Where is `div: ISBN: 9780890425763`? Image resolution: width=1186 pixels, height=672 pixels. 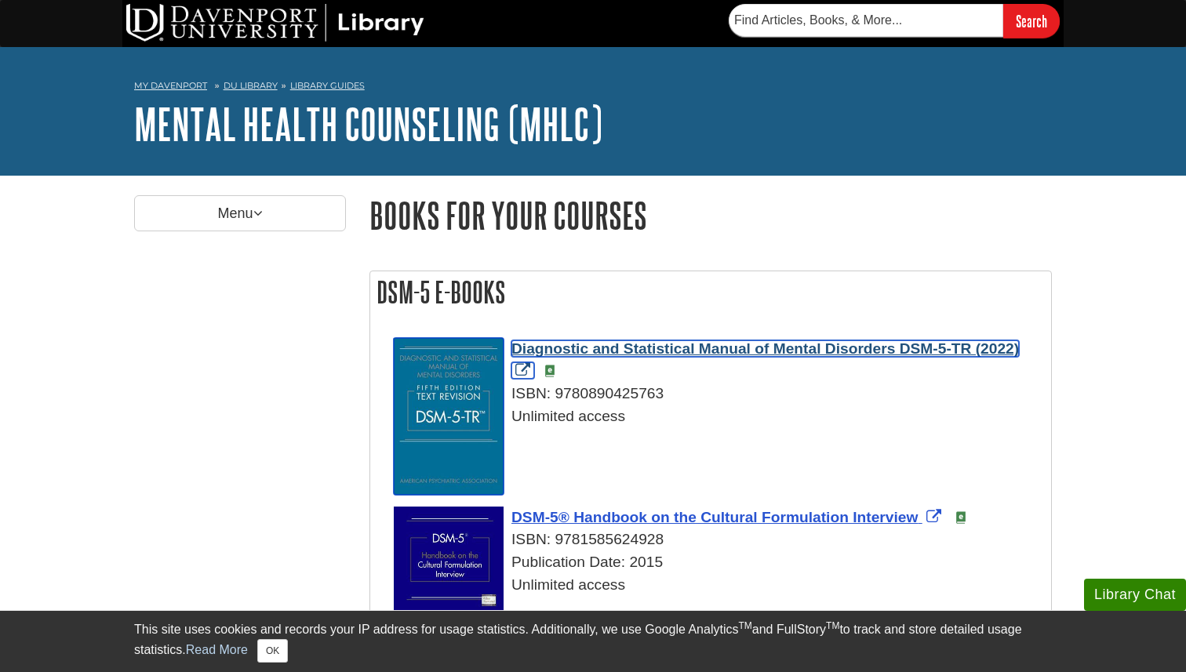 div: ISBN: 9780890425763 is located at coordinates (718, 394).